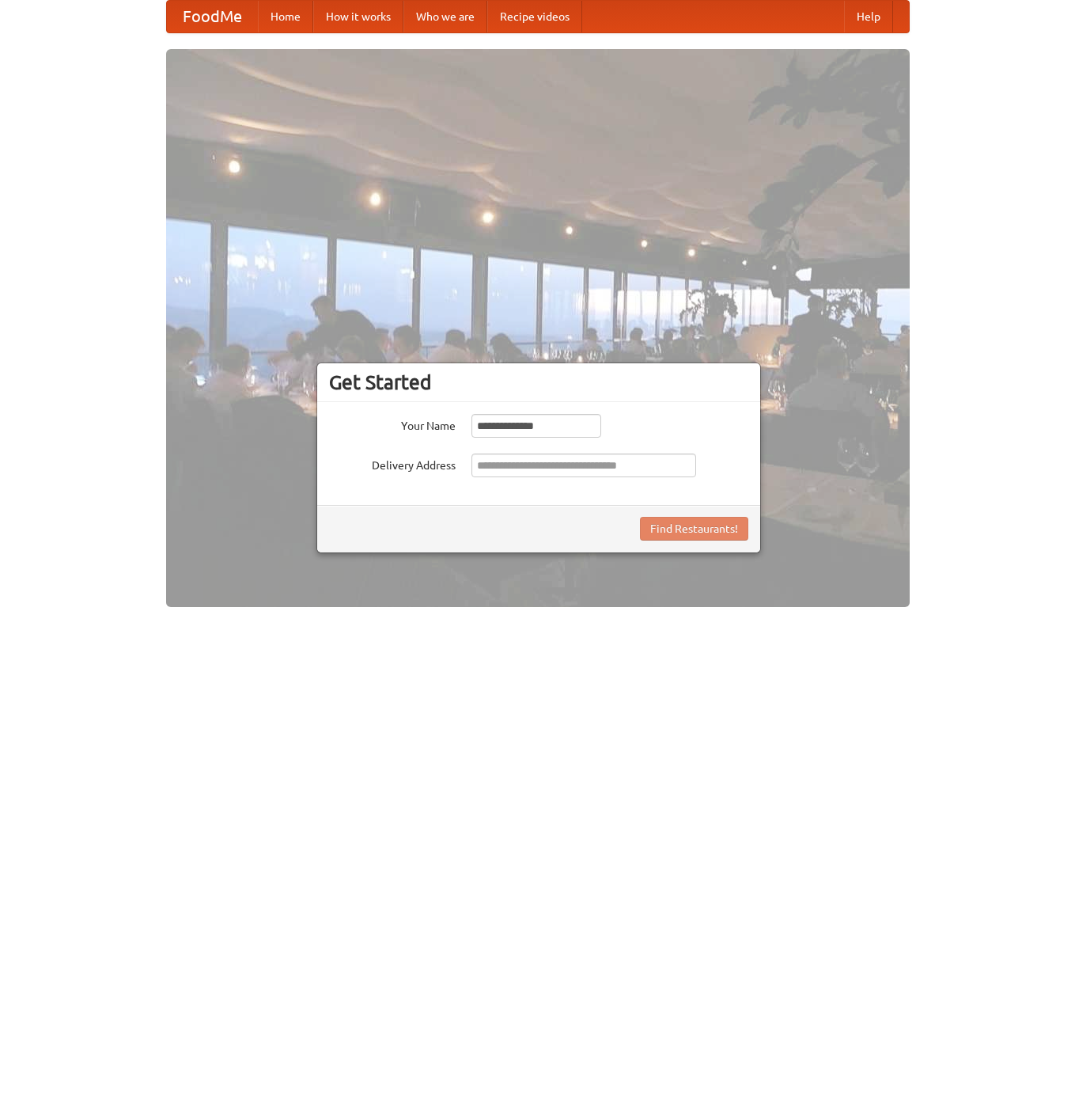 The width and height of the screenshot is (1075, 1120). I want to click on a: Recipe videos, so click(535, 17).